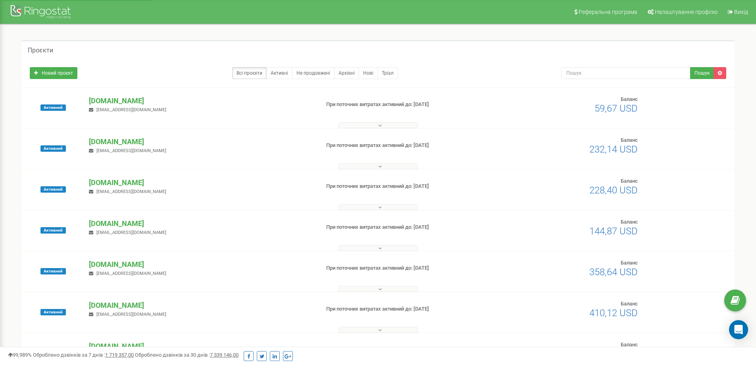 This screenshot has width=756, height=365. Describe the element at coordinates (702, 73) in the screenshot. I see `button: Пошук` at that location.